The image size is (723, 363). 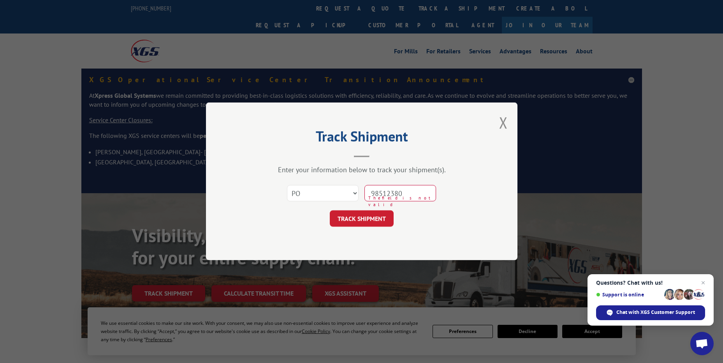 I want to click on a: Open chat, so click(x=702, y=344).